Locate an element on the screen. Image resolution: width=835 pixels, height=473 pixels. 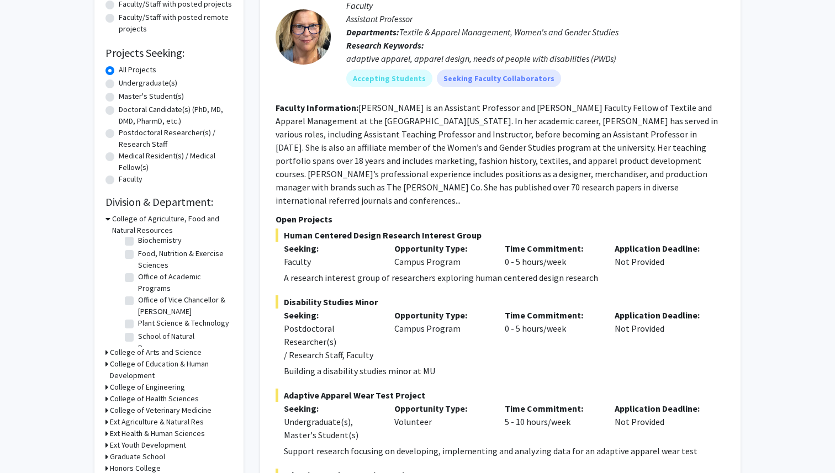
label: Undergraduate(s) is located at coordinates (148, 83).